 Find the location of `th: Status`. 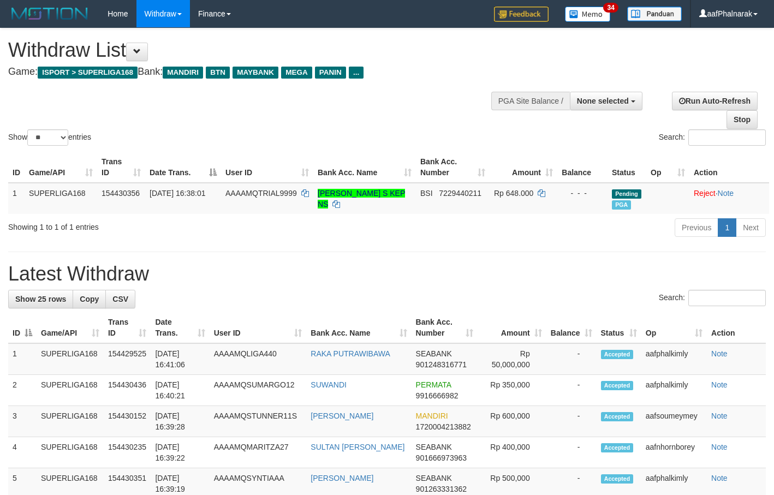

th: Status is located at coordinates (626, 167).